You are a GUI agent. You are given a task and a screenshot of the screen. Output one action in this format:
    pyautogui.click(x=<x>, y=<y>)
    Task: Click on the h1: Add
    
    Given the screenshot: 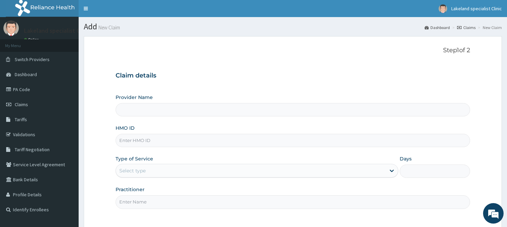 What is the action you would take?
    pyautogui.click(x=293, y=27)
    